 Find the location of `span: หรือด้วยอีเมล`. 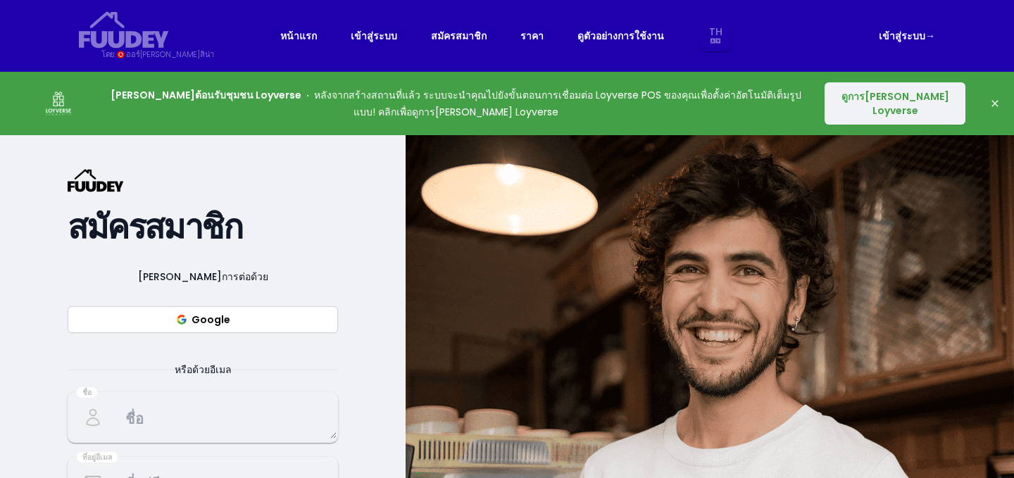

span: หรือด้วยอีเมล is located at coordinates (203, 370).